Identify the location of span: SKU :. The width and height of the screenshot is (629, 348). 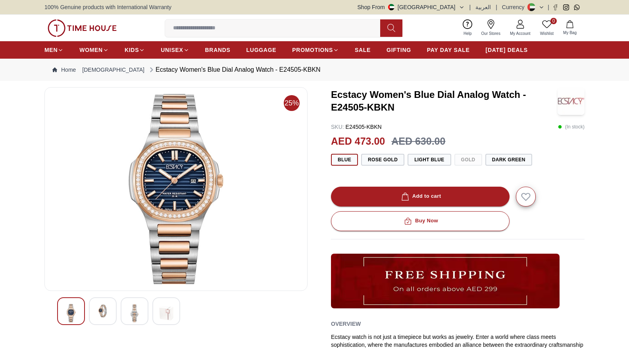
(337, 127).